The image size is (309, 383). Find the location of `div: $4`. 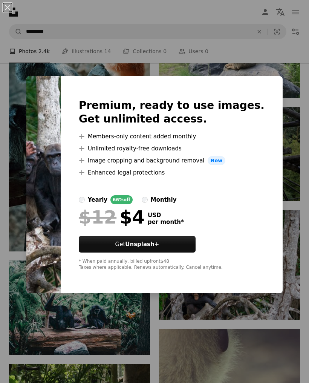

div: $4 is located at coordinates (112, 217).